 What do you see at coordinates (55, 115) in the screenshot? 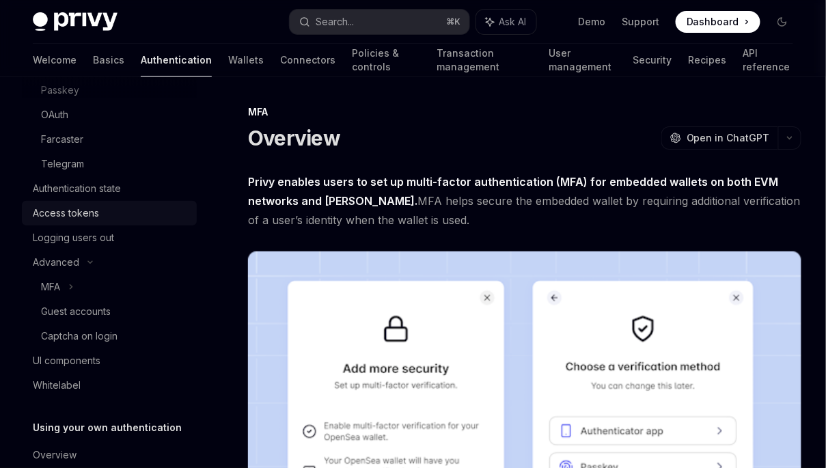
I see `div: OAuth` at bounding box center [55, 115].